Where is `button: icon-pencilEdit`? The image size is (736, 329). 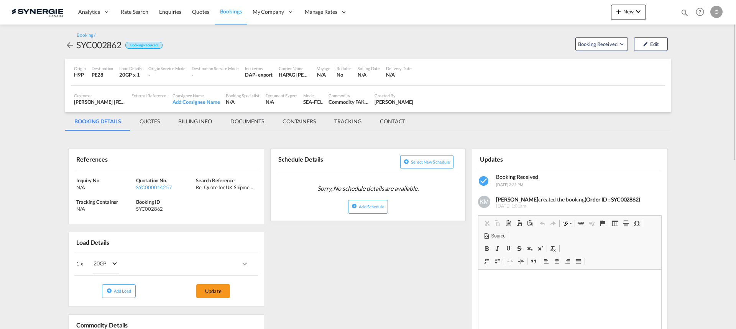
button: icon-pencilEdit is located at coordinates (651, 44).